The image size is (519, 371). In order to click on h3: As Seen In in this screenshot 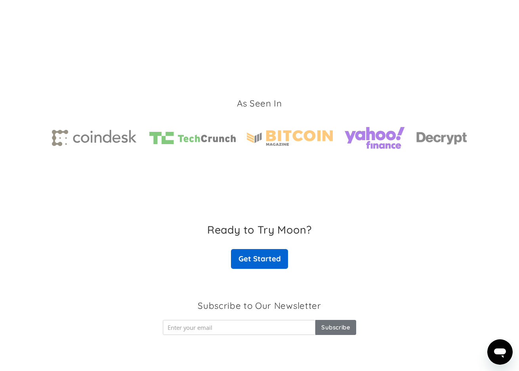, I will do `click(260, 103)`.